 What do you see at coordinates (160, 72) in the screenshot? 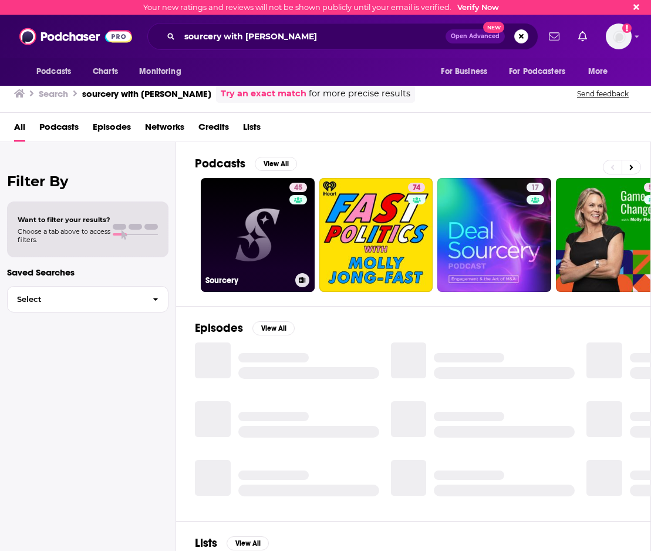
I see `span: Monitoring` at bounding box center [160, 72].